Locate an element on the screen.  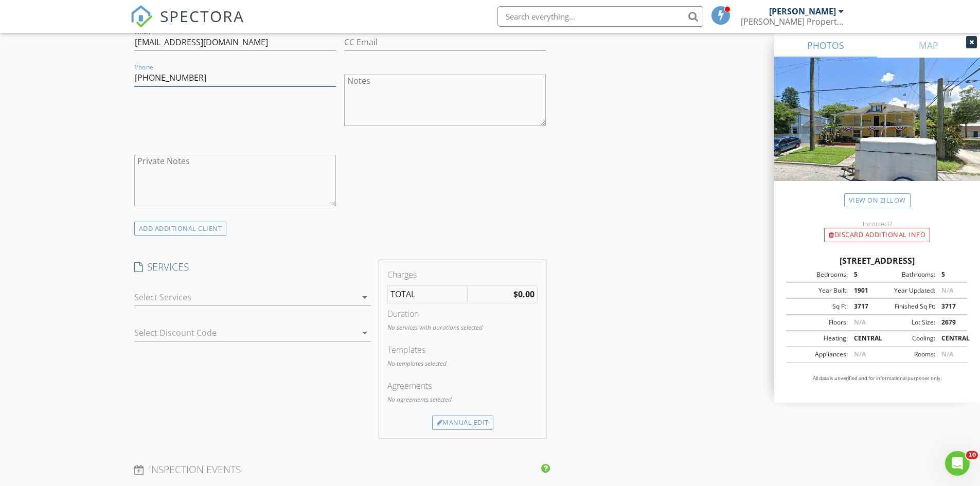
div: Year Updated: is located at coordinates (906, 291).